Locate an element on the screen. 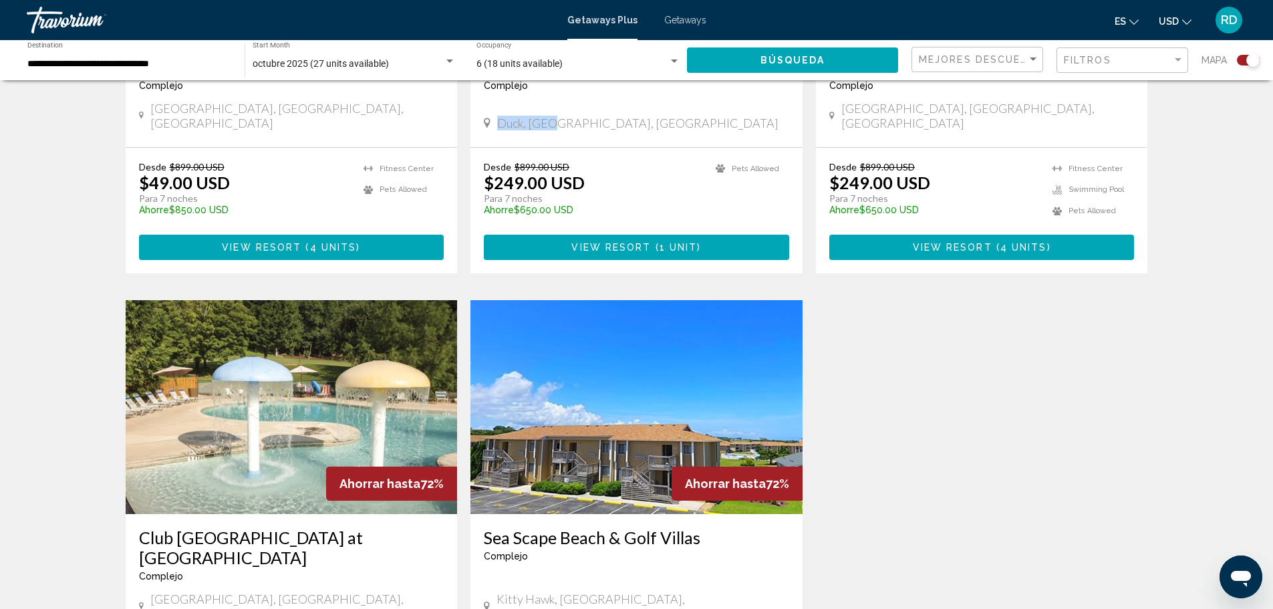 The width and height of the screenshot is (1273, 609). mat-select: Sort by is located at coordinates (979, 59).